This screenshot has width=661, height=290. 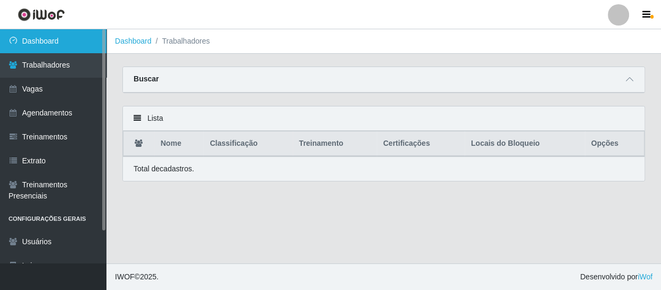 I want to click on th: Classificação, so click(x=247, y=144).